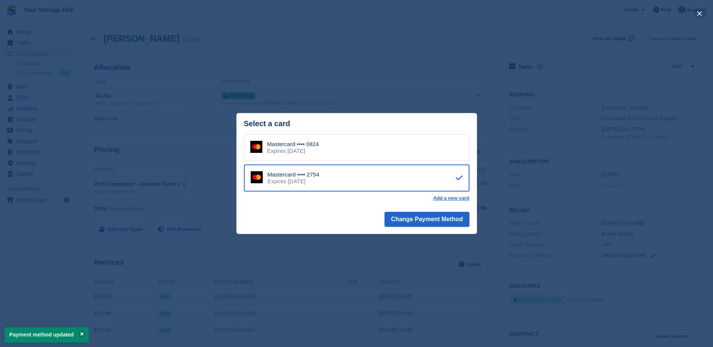 The image size is (713, 347). What do you see at coordinates (356, 124) in the screenshot?
I see `div: Select a card` at bounding box center [356, 124].